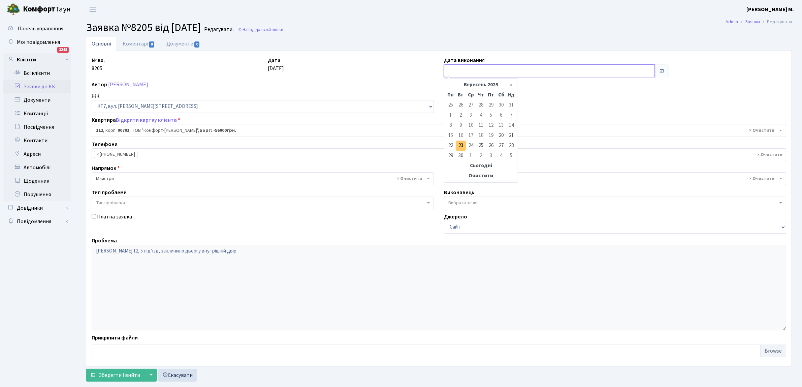  Describe the element at coordinates (511, 125) in the screenshot. I see `td: 14` at that location.